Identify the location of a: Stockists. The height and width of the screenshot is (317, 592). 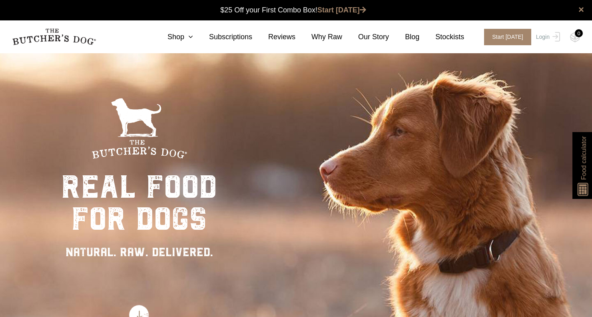
(442, 37).